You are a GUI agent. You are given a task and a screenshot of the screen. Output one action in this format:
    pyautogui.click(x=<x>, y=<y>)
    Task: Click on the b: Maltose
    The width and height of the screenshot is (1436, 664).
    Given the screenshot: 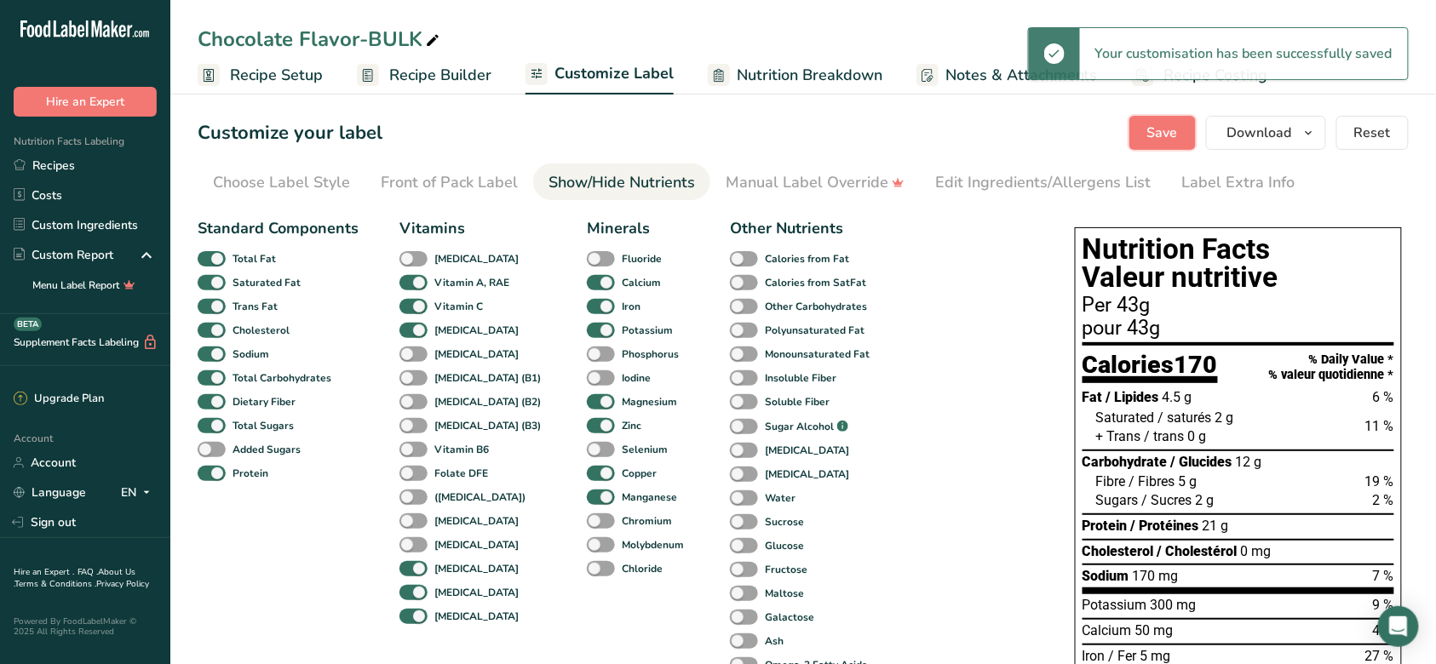 What is the action you would take?
    pyautogui.click(x=784, y=594)
    